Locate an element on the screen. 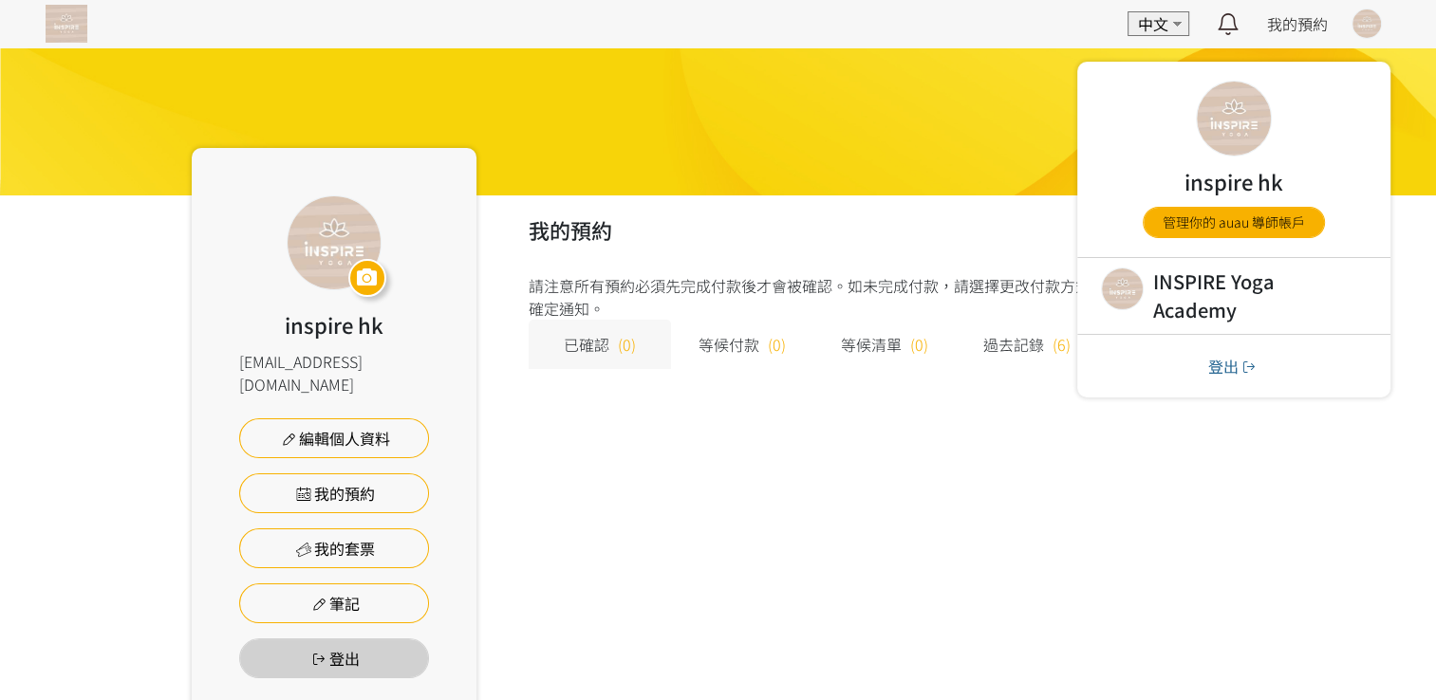 Image resolution: width=1436 pixels, height=700 pixels. span: 等候付款 is located at coordinates (729, 345).